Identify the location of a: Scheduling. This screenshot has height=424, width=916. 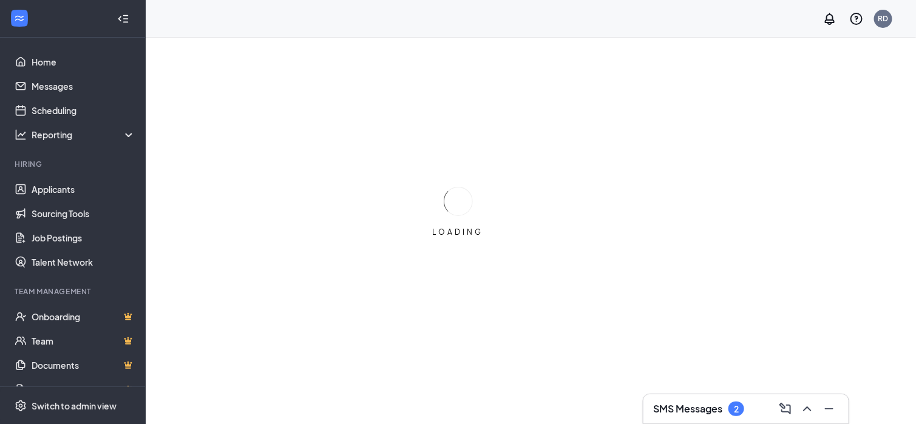
(83, 110).